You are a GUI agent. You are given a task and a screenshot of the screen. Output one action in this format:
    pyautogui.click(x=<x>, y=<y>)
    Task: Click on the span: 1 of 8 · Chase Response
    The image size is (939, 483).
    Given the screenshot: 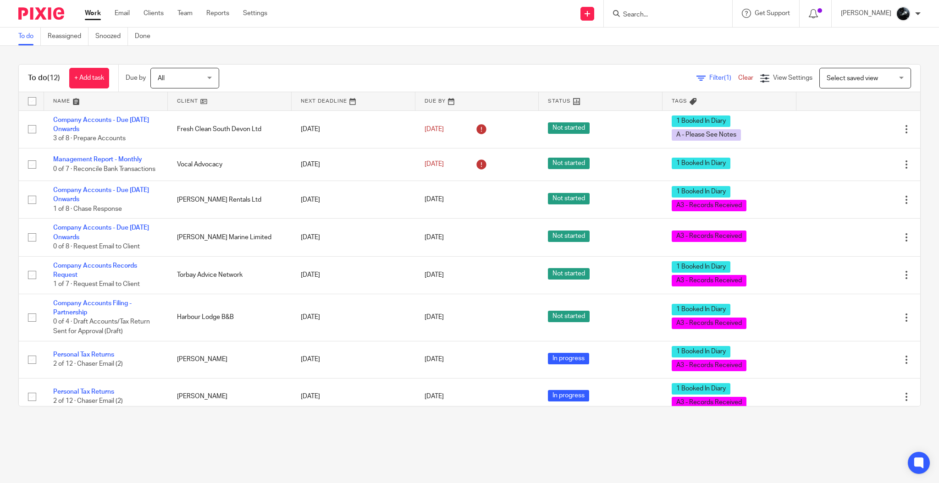 What is the action you would take?
    pyautogui.click(x=88, y=209)
    